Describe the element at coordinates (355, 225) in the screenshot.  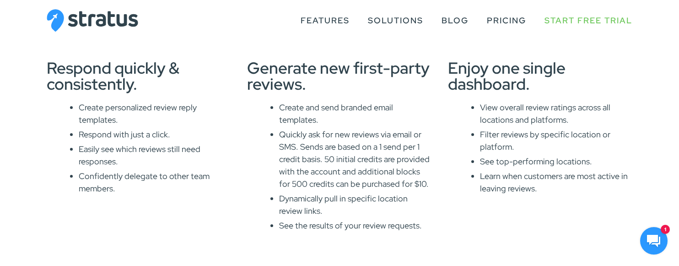
I see `li: See the results of your review requests.` at that location.